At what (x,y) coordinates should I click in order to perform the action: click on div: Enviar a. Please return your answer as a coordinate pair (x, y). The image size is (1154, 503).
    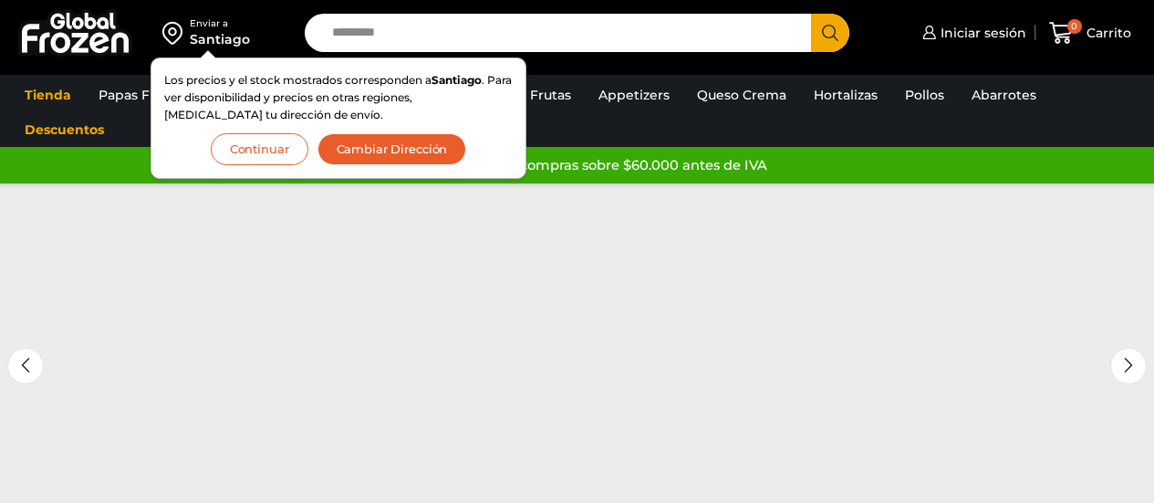
    Looking at the image, I should click on (220, 24).